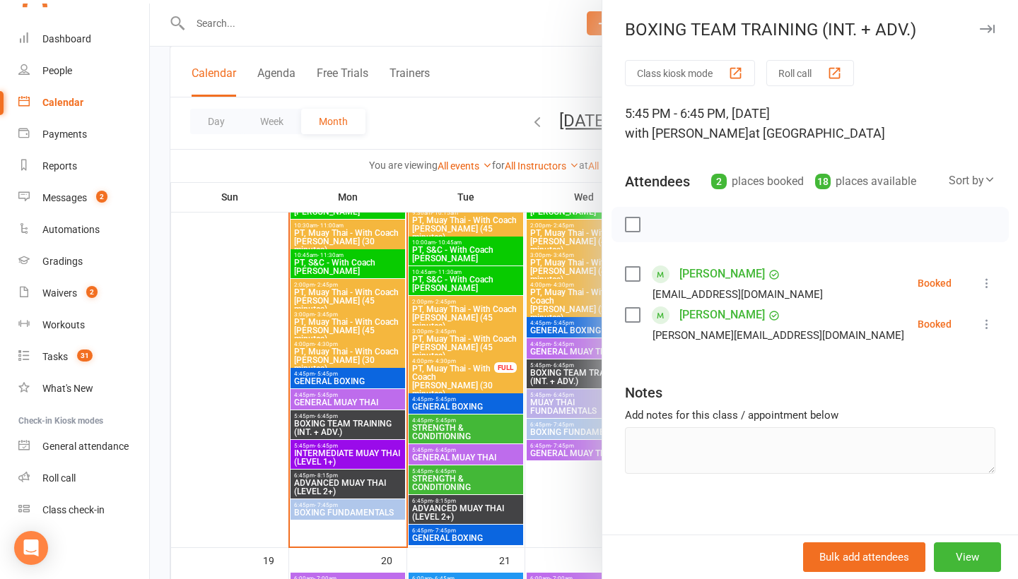  What do you see at coordinates (810, 415) in the screenshot?
I see `div: Add notes for this class / appointment below` at bounding box center [810, 415].